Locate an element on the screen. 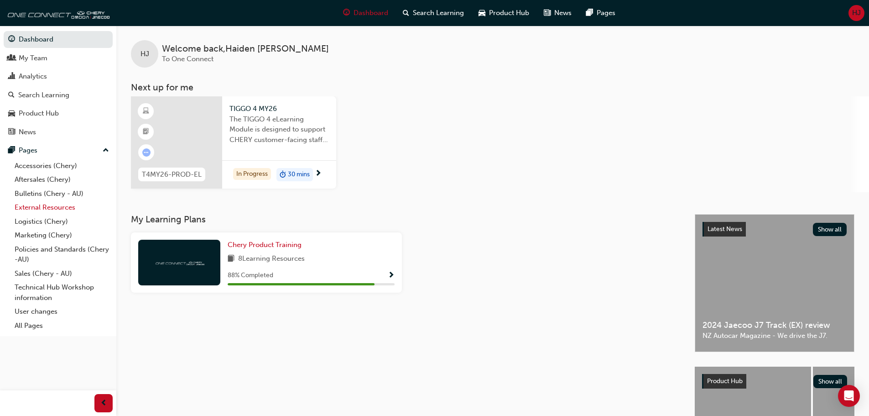  button: DashboardMy TeamAnalyticsSearch LearningProduct HubNews is located at coordinates (58, 85).